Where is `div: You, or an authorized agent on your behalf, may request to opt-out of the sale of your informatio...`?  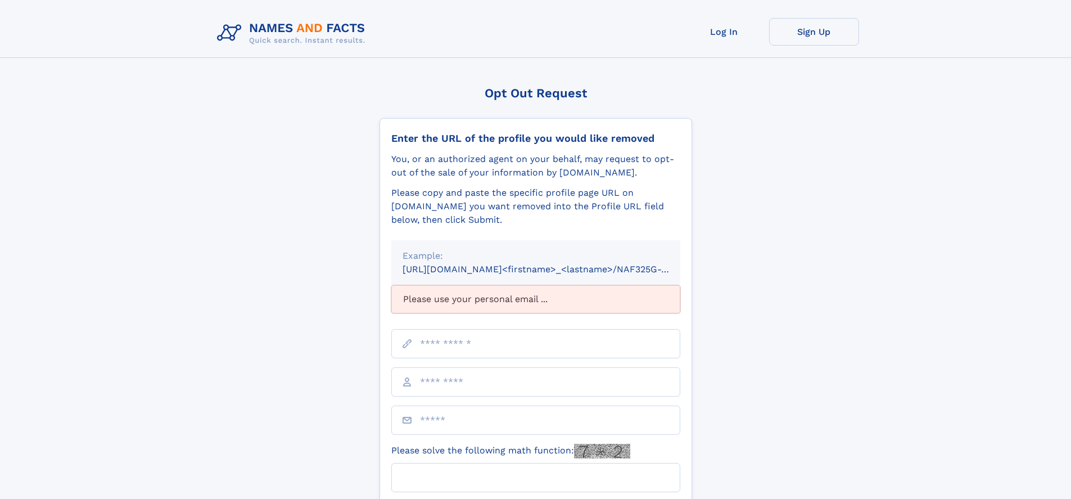
div: You, or an authorized agent on your behalf, may request to opt-out of the sale of your informatio... is located at coordinates (536, 166).